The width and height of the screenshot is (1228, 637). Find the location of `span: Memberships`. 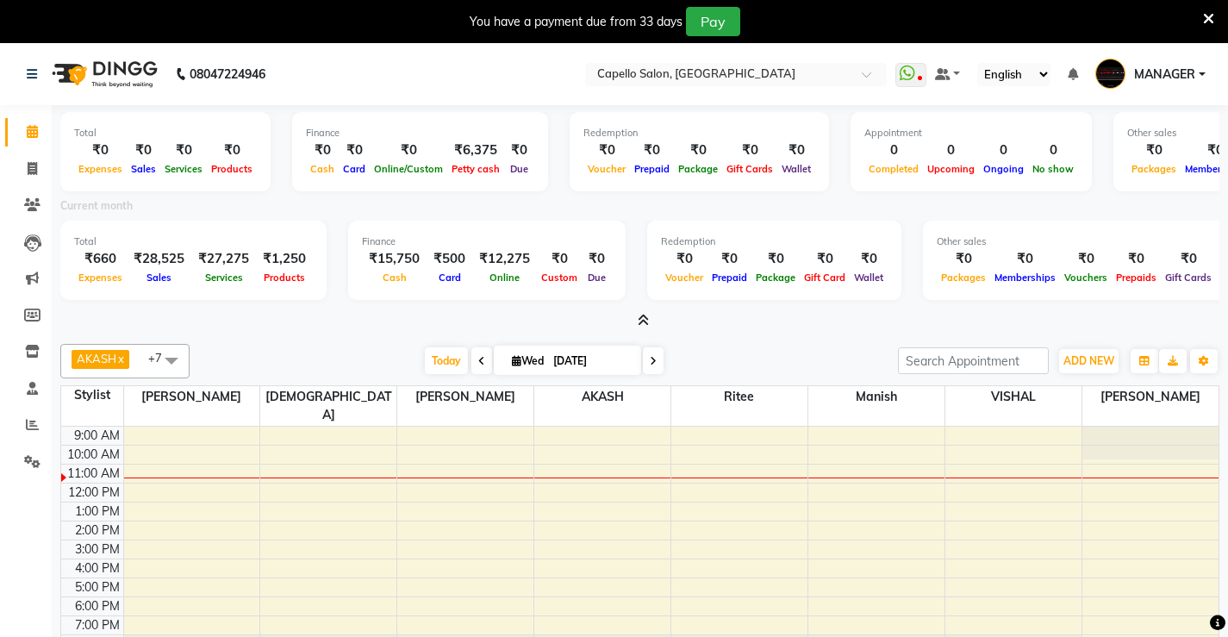

span: Memberships is located at coordinates (1025, 278).